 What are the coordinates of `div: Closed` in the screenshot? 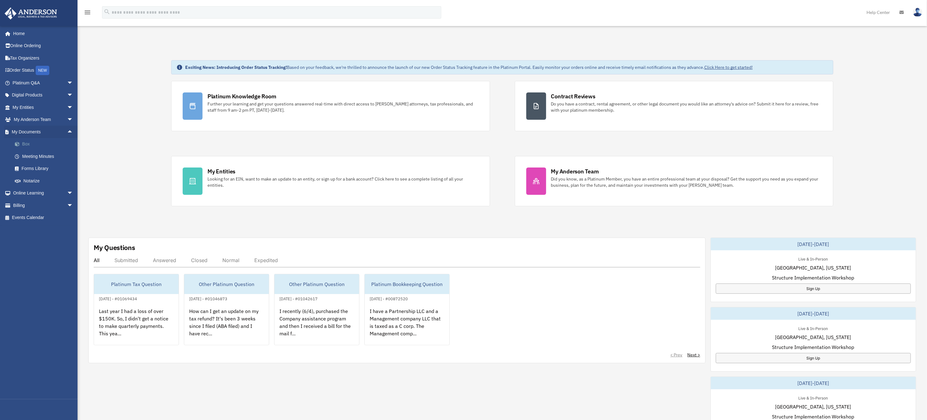 It's located at (199, 260).